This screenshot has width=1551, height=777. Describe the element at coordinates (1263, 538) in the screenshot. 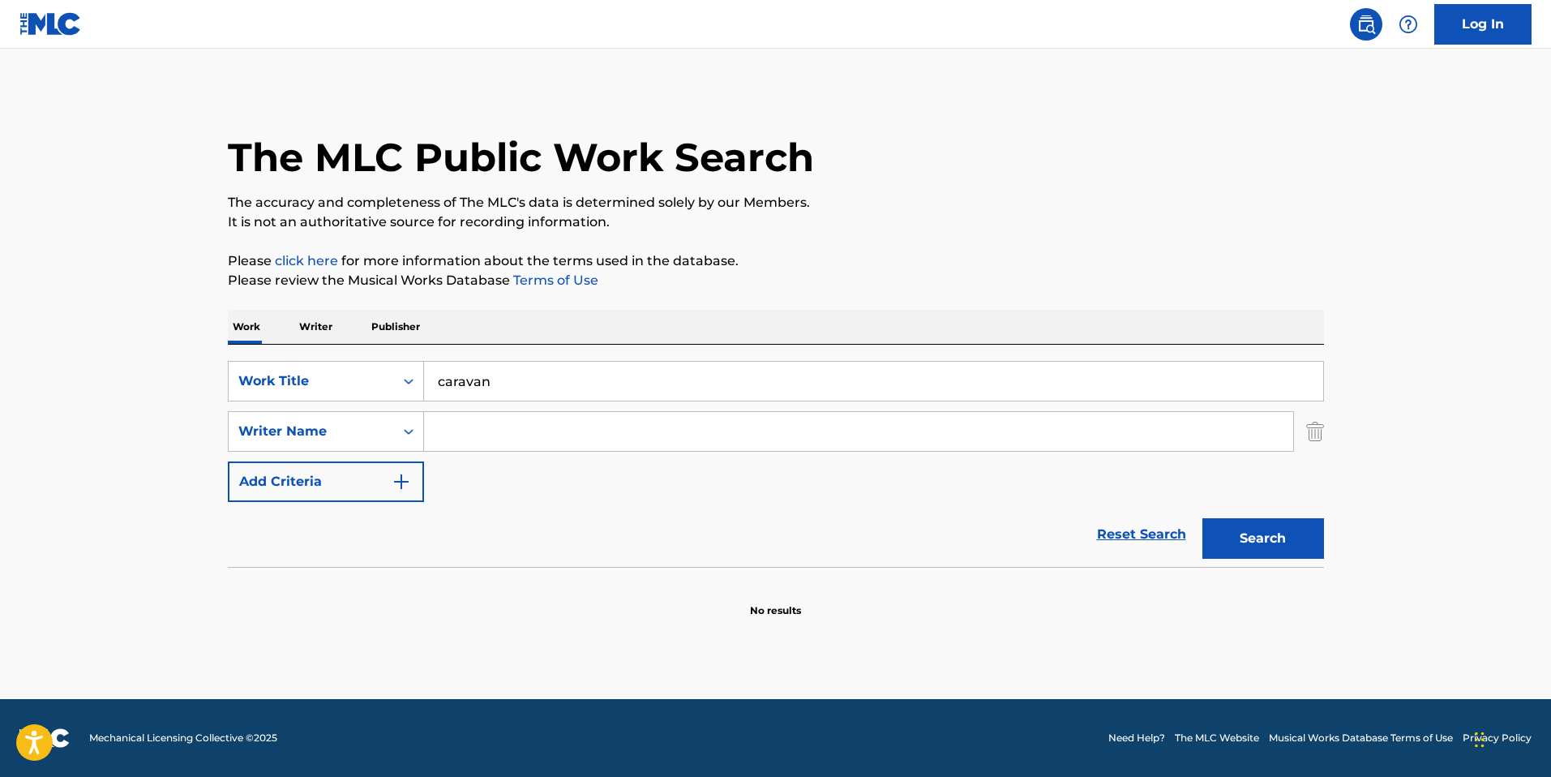

I see `button: Search` at that location.